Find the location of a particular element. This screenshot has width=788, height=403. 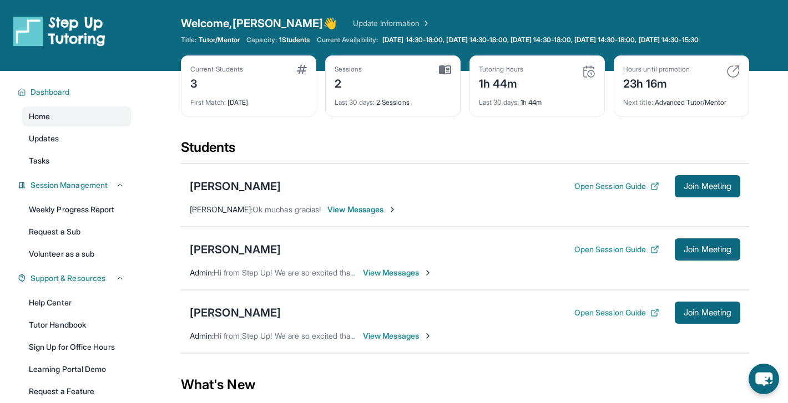

a: Update Information is located at coordinates (392, 23).